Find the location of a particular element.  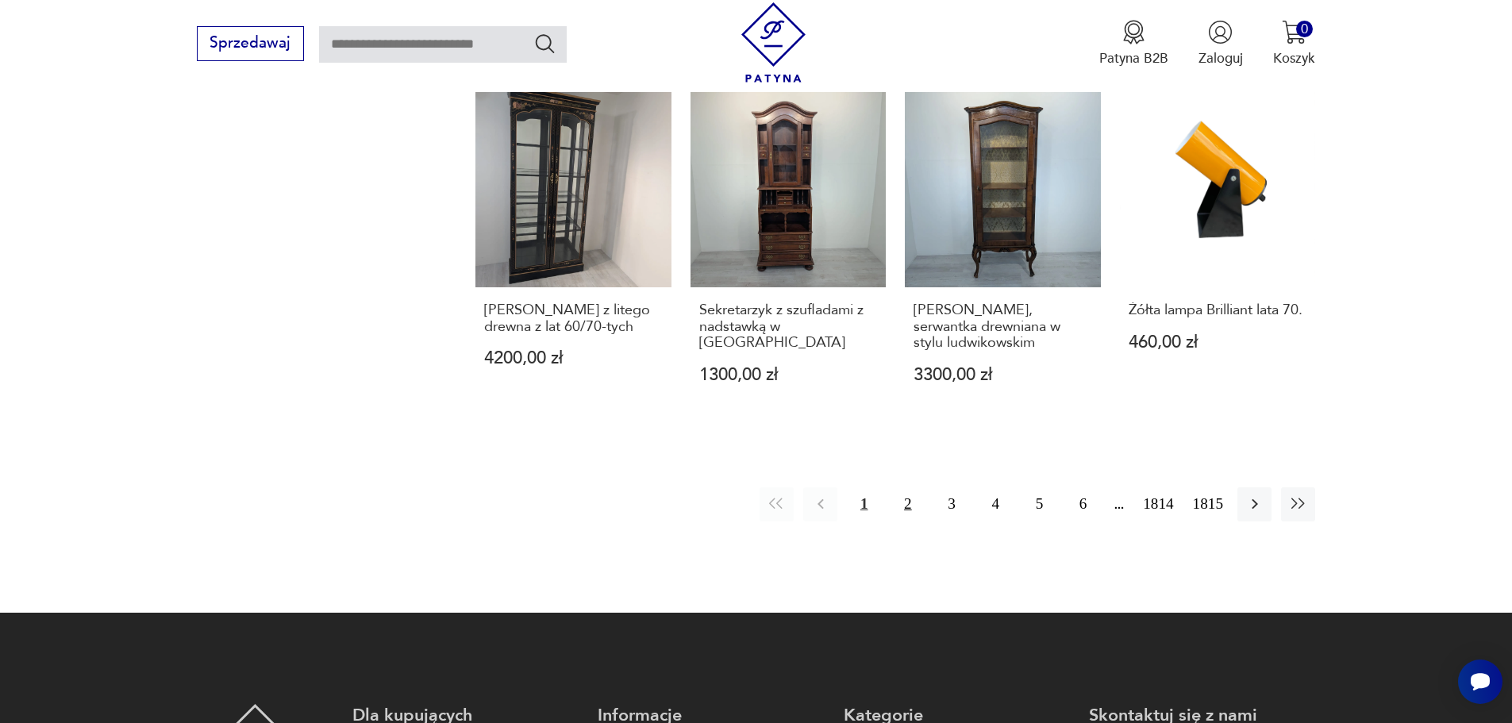

a: Ikona medaluPatyna B2B is located at coordinates (1133, 44).